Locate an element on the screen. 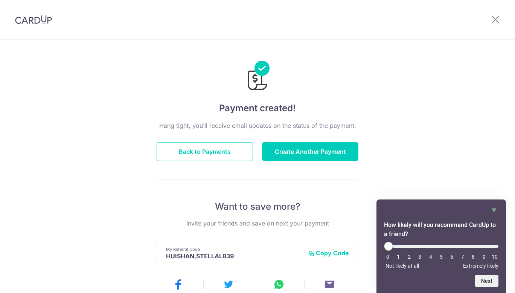 This screenshot has width=515, height=293. span: Not likely at all is located at coordinates (402, 266).